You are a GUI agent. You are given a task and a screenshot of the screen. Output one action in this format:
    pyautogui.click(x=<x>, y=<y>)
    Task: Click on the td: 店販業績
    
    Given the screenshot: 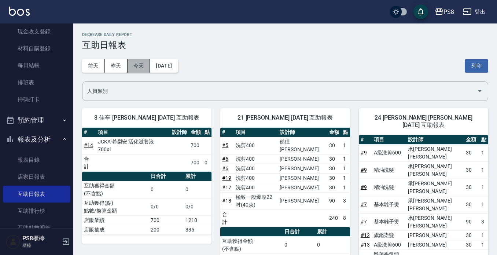 What is the action you would take?
    pyautogui.click(x=116, y=220)
    